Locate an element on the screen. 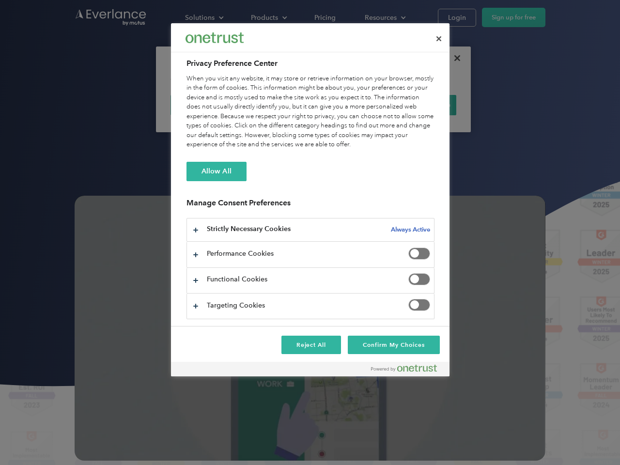  div: When you visit any website, it may store or retrieve information on your browser, mostly in the f... is located at coordinates (311, 112).